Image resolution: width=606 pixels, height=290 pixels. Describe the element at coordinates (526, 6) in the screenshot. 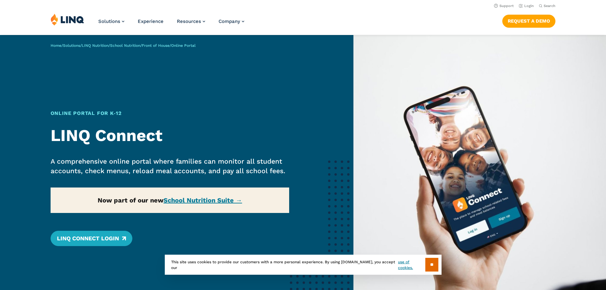

I see `a: Login` at that location.